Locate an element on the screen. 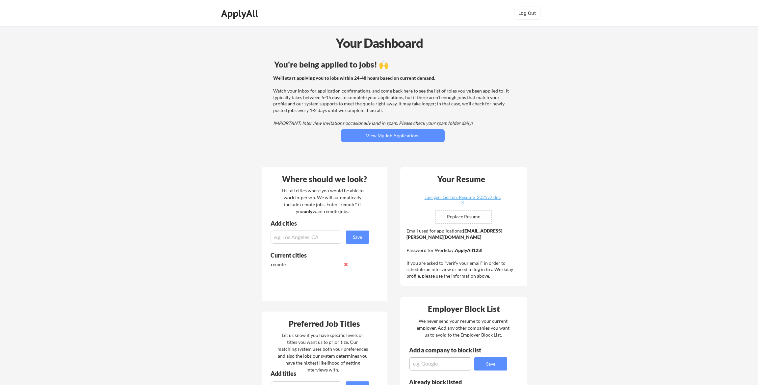 This screenshot has width=758, height=385. div: Preferred Job Titles is located at coordinates (325, 324).